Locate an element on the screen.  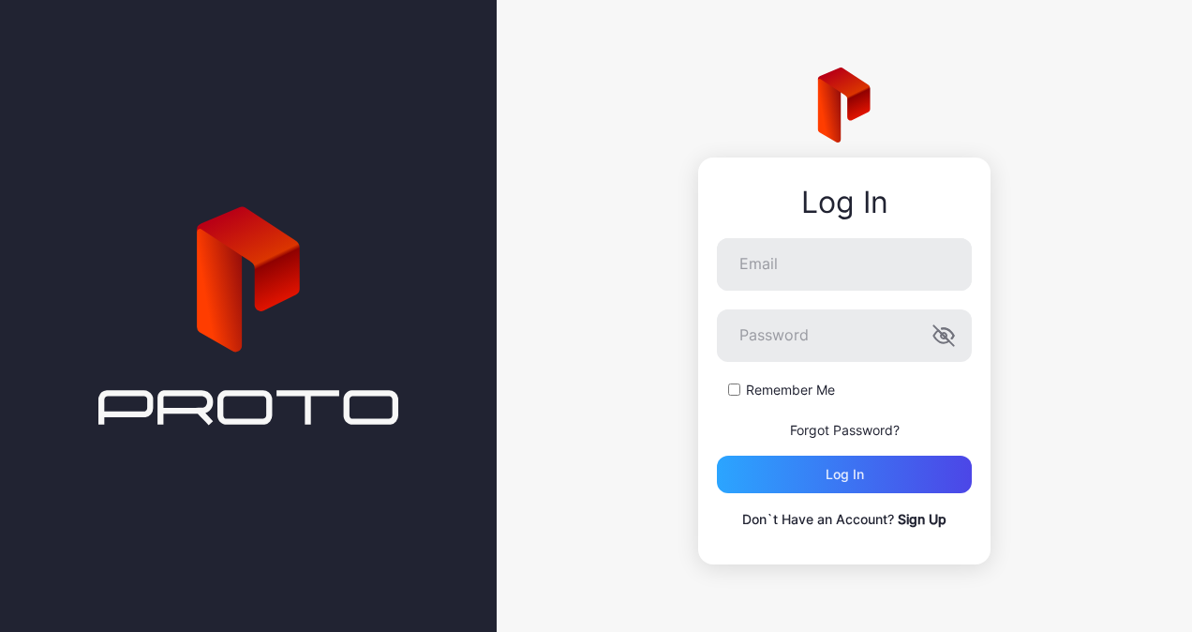
button: Log in is located at coordinates (845, 474).